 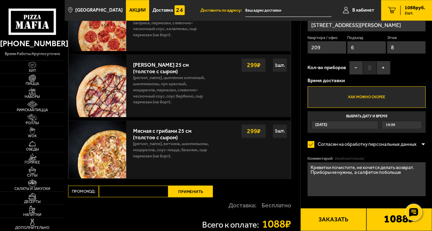 I want to click on label: Комментарий, so click(x=366, y=158).